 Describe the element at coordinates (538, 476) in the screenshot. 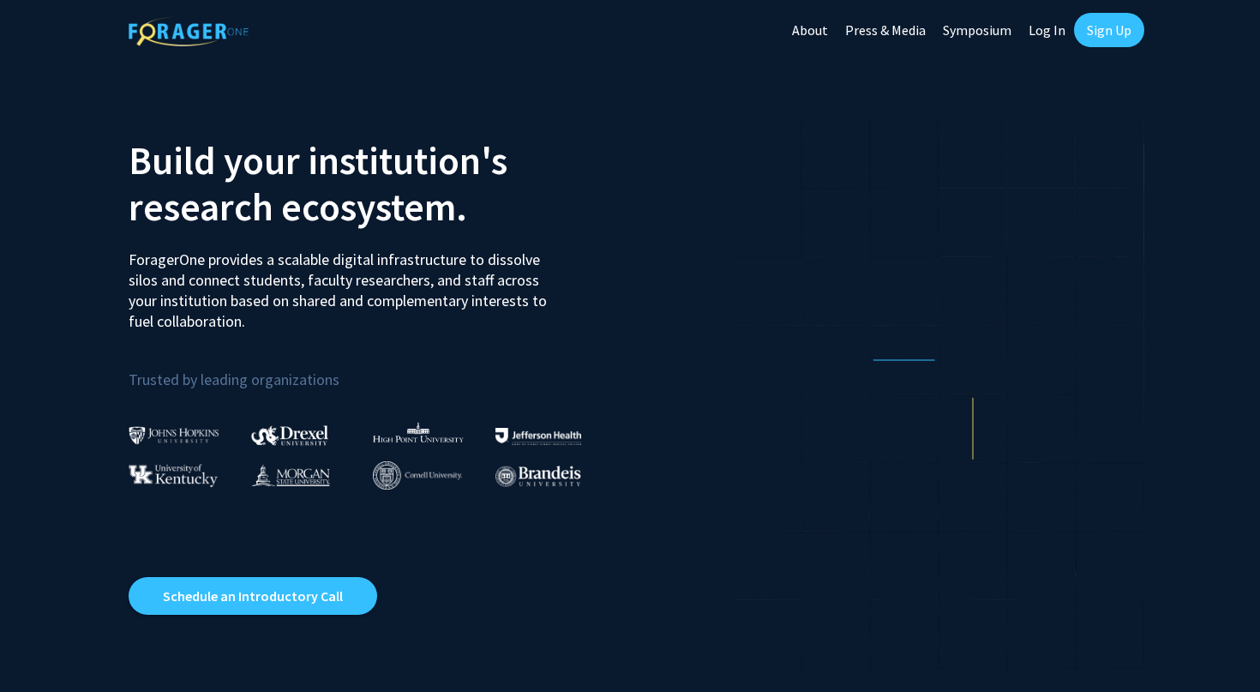

I see `img: Brandeis University` at that location.